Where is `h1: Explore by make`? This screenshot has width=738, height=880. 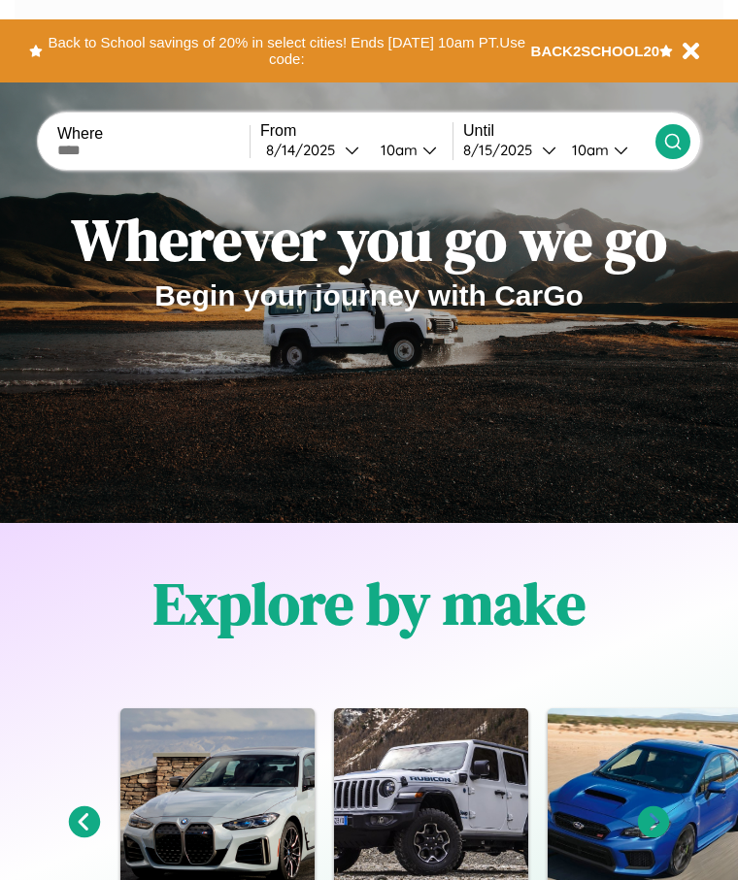
h1: Explore by make is located at coordinates (369, 604).